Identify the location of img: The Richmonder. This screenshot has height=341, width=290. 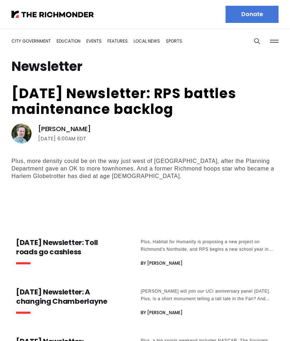
(53, 14).